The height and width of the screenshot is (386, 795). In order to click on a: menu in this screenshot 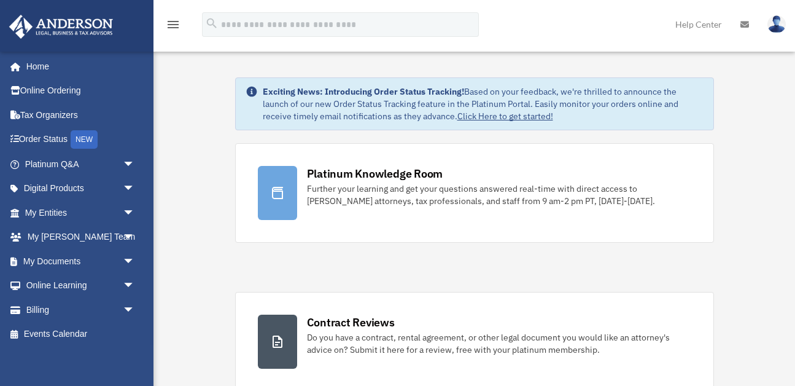, I will do `click(173, 26)`.